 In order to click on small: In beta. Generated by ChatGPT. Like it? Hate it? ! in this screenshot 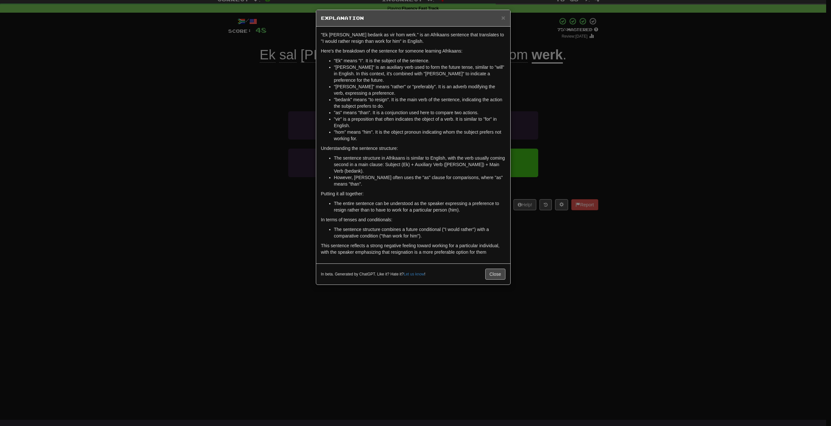, I will do `click(373, 274)`.